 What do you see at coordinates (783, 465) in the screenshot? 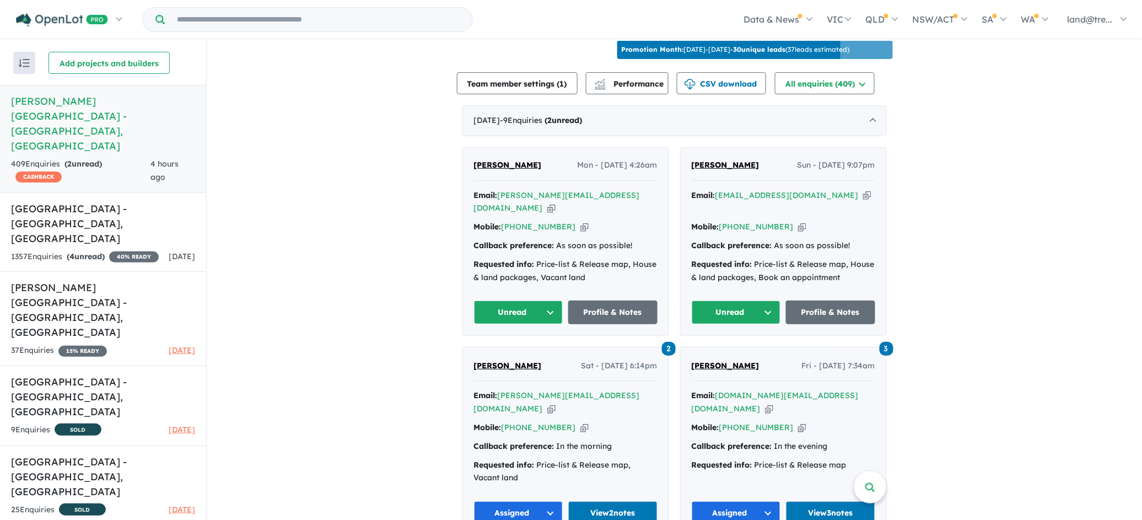
I see `div: Price-list & Release map` at bounding box center [783, 465].